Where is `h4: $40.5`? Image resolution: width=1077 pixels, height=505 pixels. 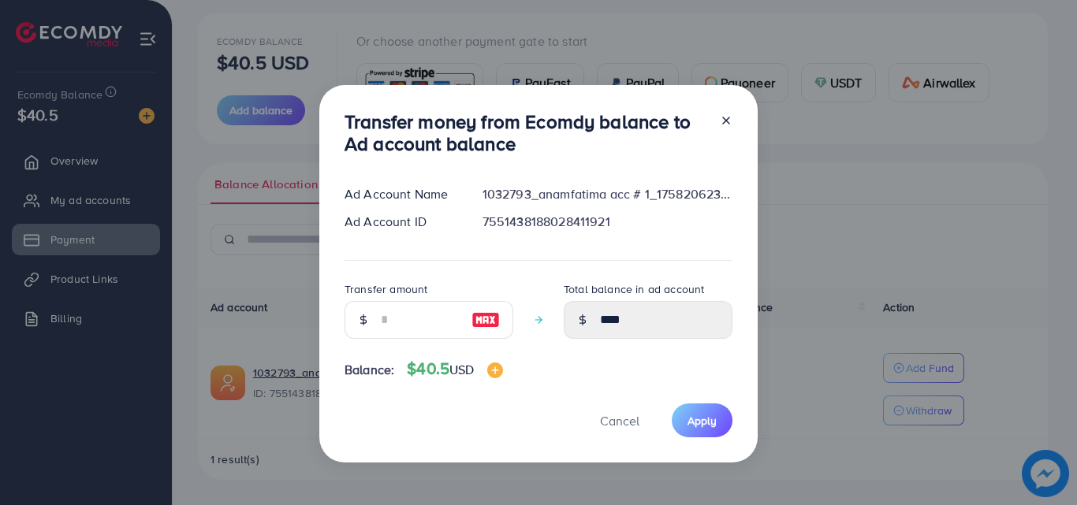 h4: $40.5 is located at coordinates (454, 369).